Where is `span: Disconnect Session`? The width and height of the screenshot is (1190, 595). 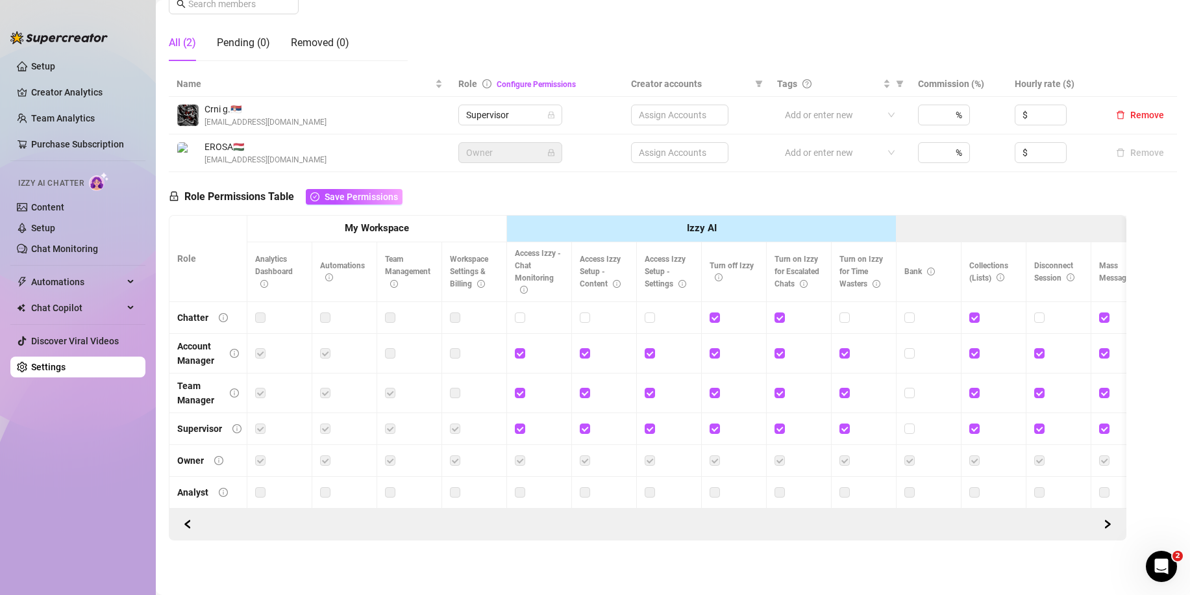
span: Disconnect Session is located at coordinates (1054, 271).